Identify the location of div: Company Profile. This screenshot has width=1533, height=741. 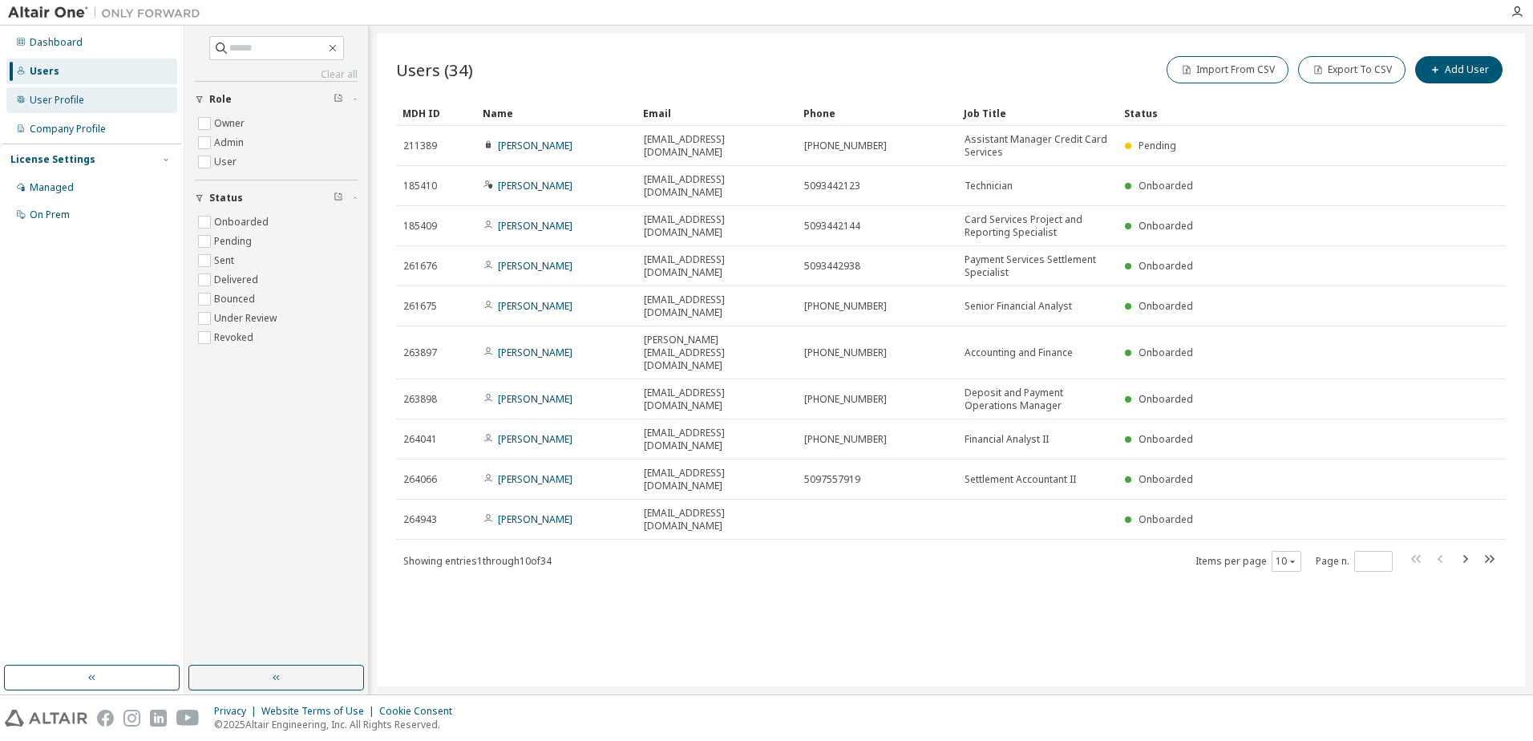
(67, 129).